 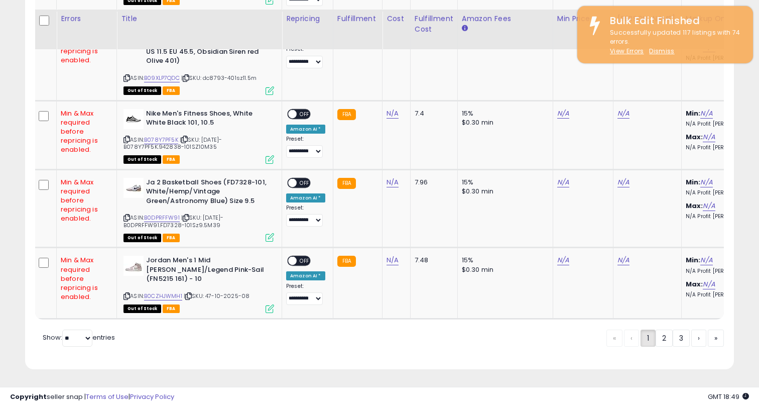 I want to click on a: B09XLP7QDC, so click(x=162, y=78).